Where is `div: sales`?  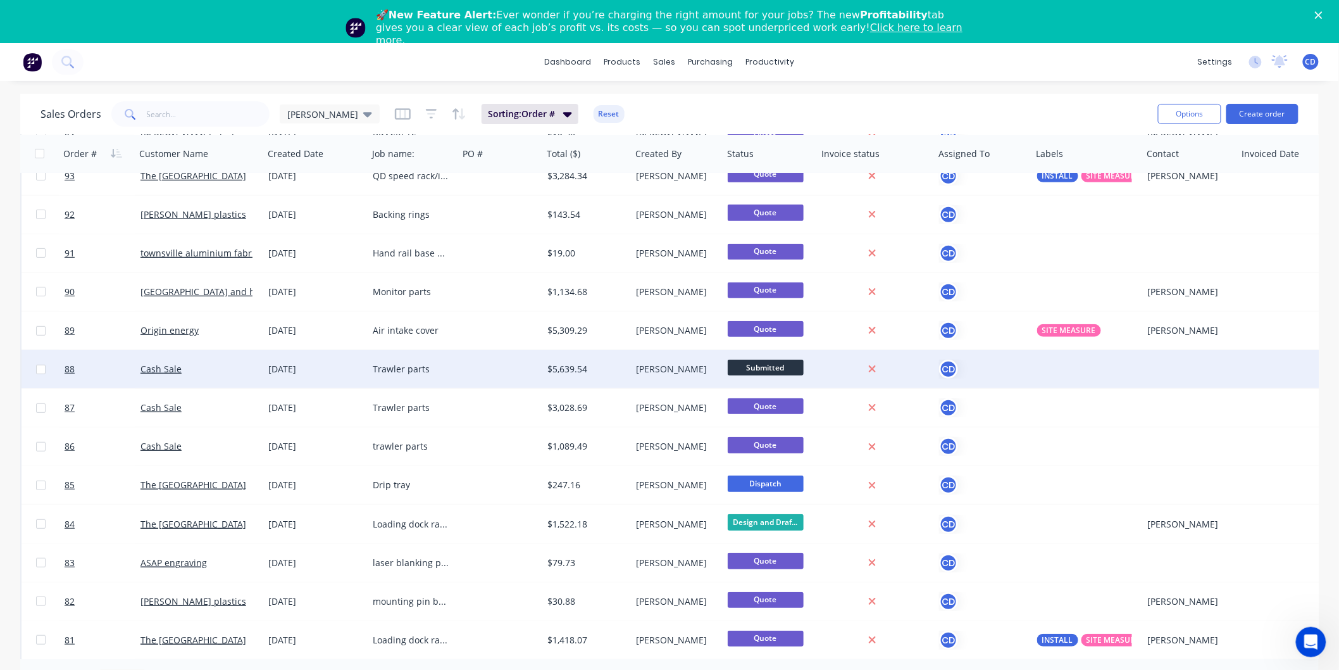
div: sales is located at coordinates (665, 62).